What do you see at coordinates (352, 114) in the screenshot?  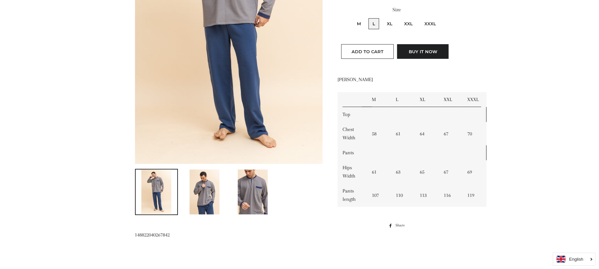 I see `td: Top` at bounding box center [352, 114].